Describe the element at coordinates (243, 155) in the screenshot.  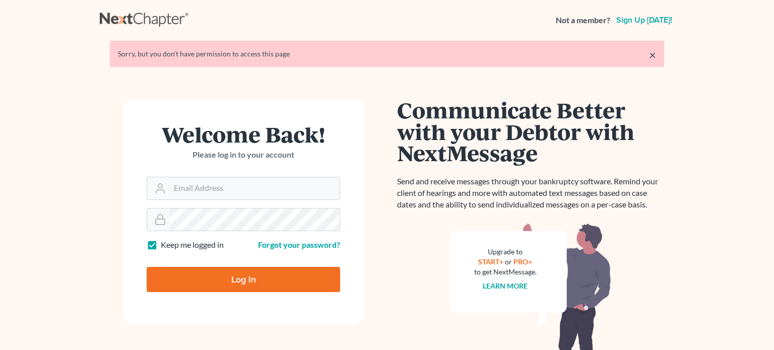
I see `p: Please log in to your account` at that location.